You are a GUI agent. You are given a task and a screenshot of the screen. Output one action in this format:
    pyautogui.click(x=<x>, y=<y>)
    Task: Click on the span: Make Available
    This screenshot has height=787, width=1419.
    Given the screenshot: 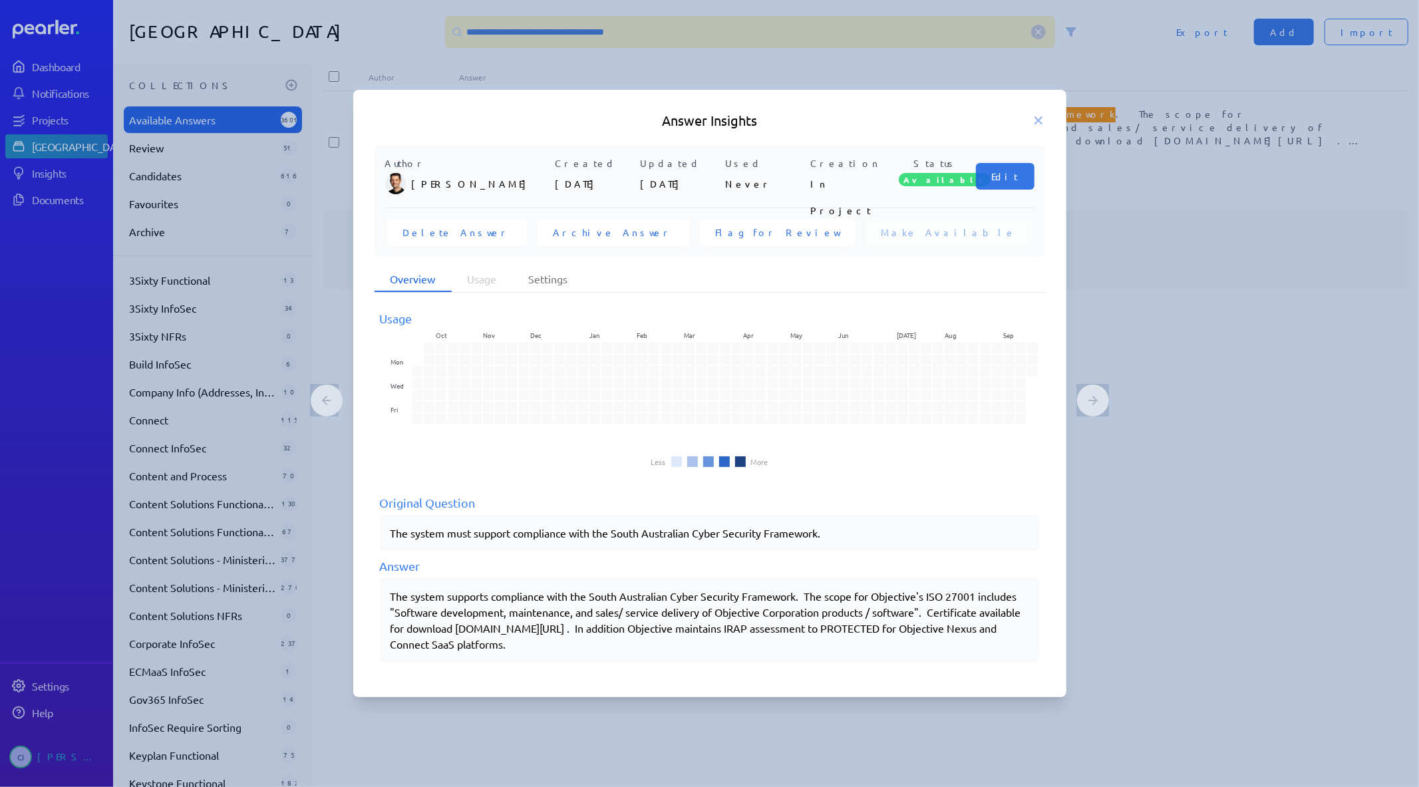 What is the action you would take?
    pyautogui.click(x=949, y=232)
    